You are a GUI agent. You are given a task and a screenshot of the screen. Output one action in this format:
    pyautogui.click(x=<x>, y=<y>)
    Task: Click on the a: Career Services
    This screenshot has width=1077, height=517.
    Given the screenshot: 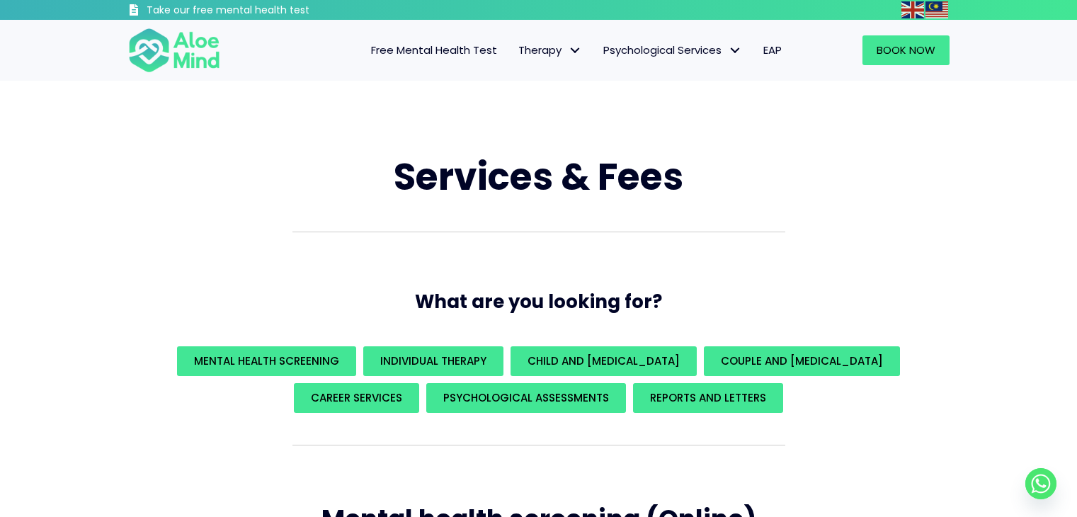 What is the action you would take?
    pyautogui.click(x=356, y=398)
    